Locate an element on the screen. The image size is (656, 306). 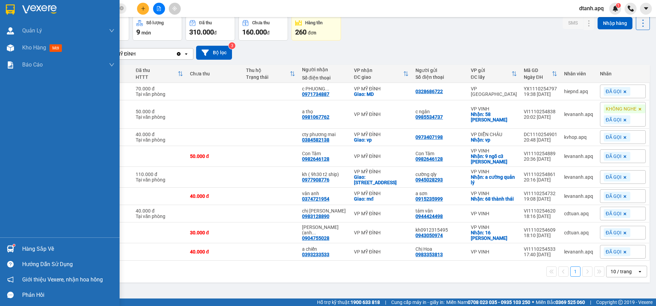
div: 0981067762 is located at coordinates (315, 117).